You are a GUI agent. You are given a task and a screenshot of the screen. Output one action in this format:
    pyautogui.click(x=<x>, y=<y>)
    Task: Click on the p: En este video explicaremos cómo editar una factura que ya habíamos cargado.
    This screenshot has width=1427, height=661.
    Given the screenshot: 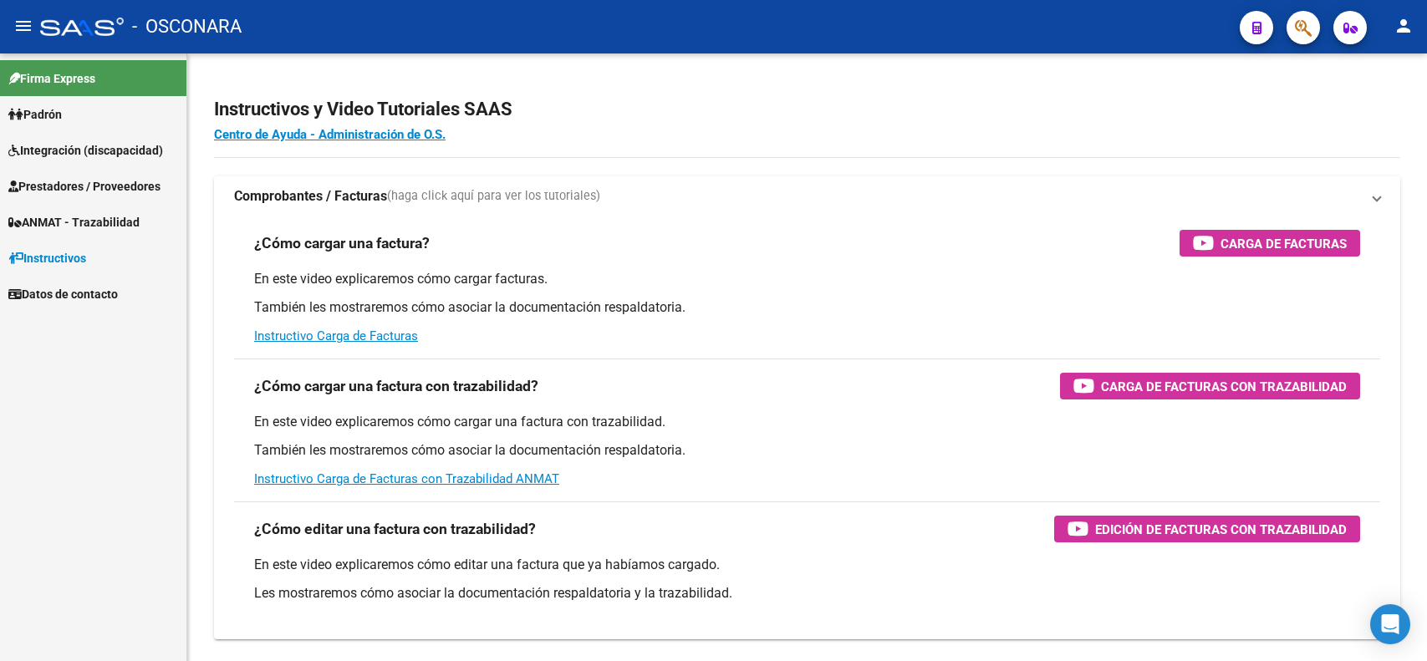 What is the action you would take?
    pyautogui.click(x=807, y=565)
    